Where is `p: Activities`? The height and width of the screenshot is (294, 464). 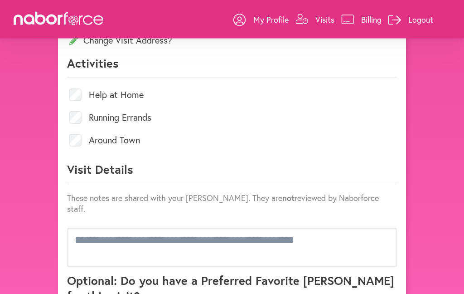
p: Activities is located at coordinates (232, 67).